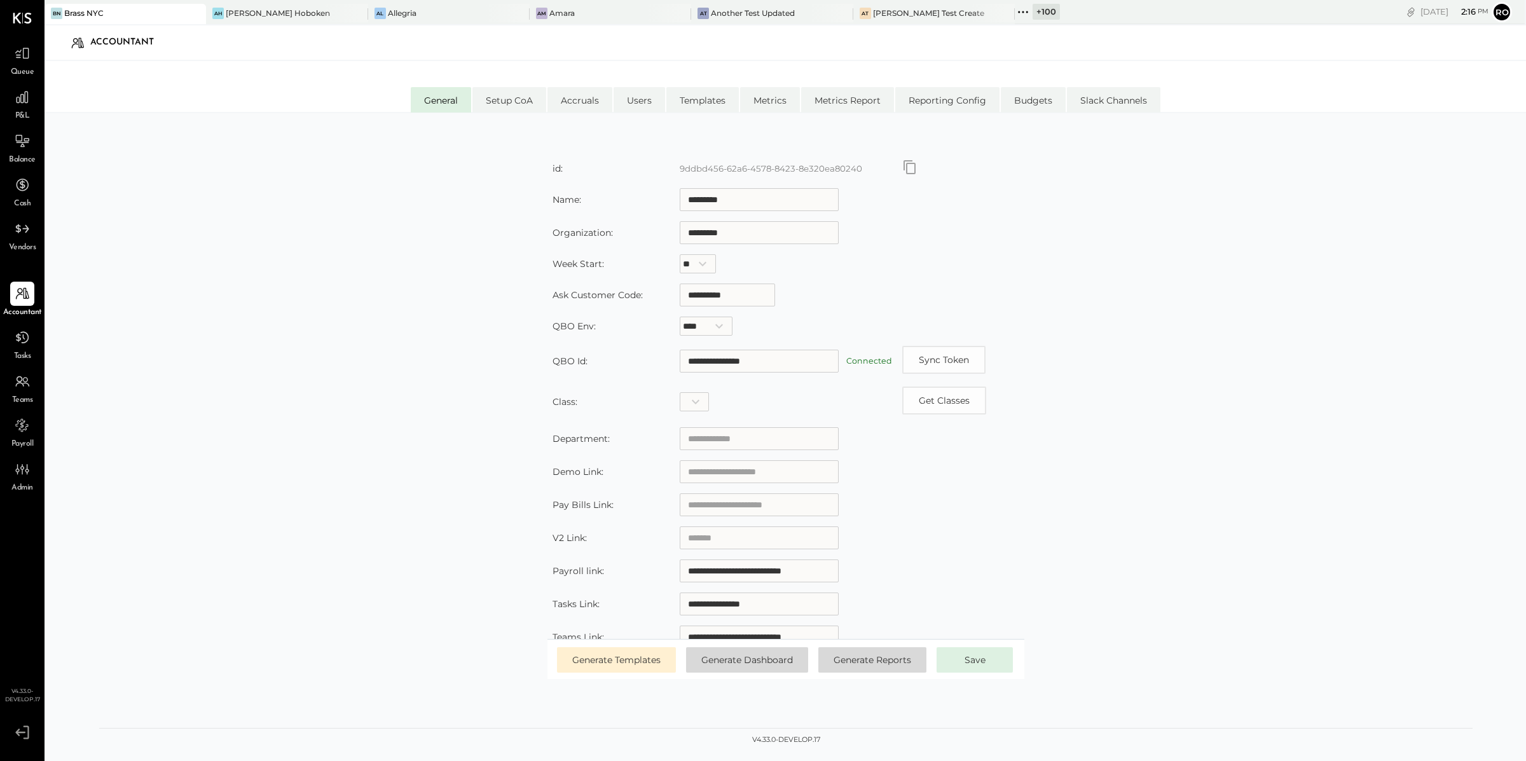 The width and height of the screenshot is (1526, 761). I want to click on li: Accruals, so click(580, 100).